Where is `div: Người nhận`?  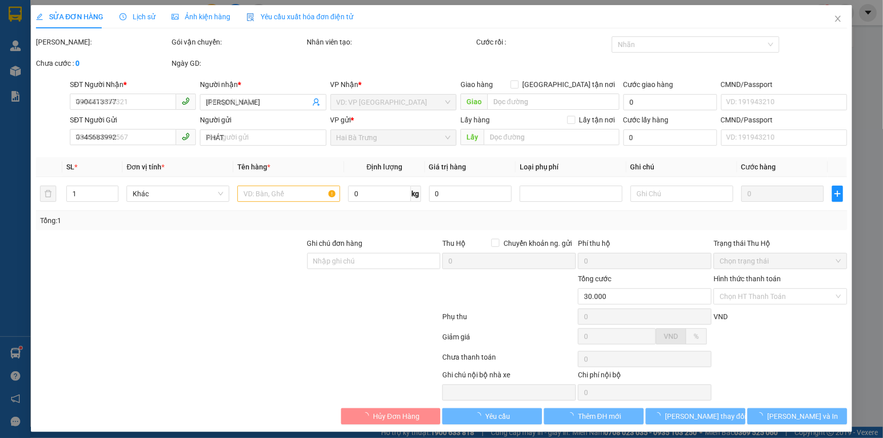 div: Người nhận is located at coordinates (263, 84).